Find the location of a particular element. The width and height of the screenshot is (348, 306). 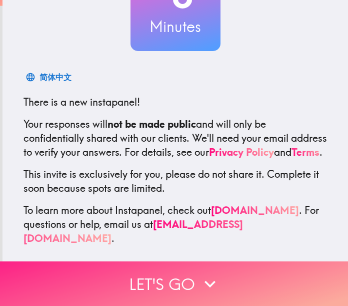

p: To learn more about Instapanel, check out . For questions or help, email us at . is located at coordinates (176, 224).